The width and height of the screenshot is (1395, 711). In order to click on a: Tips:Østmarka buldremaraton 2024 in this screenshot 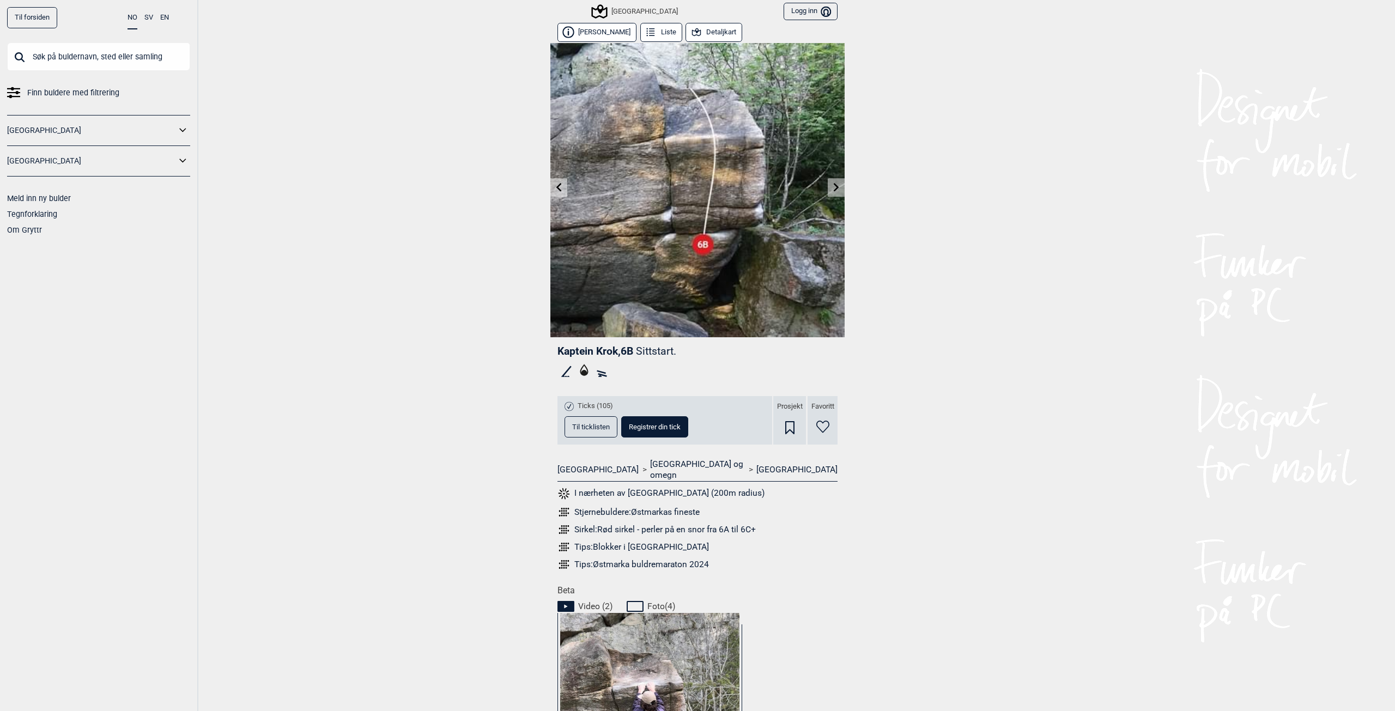, I will do `click(697, 565)`.